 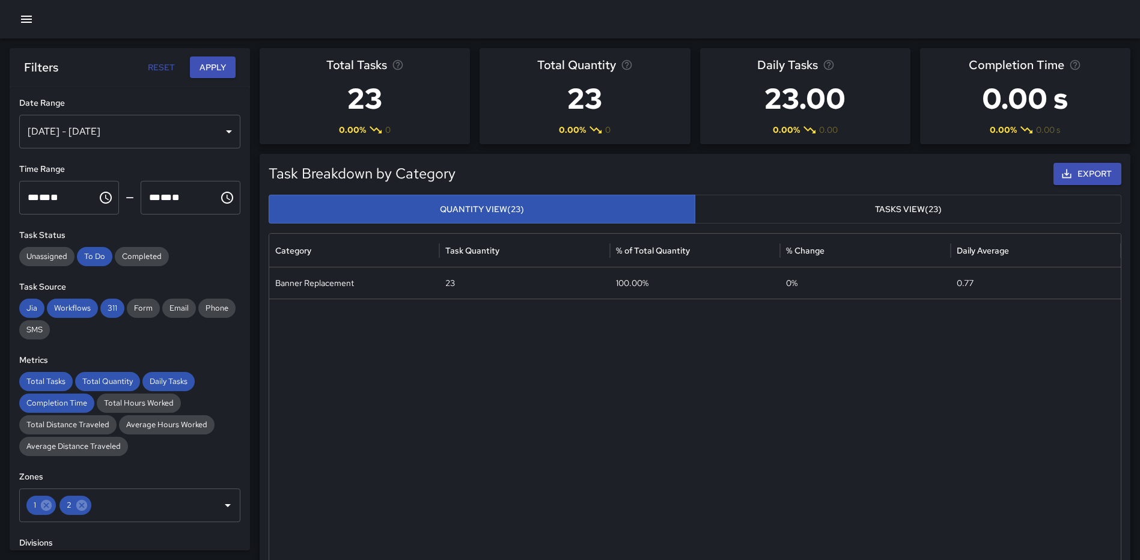 What do you see at coordinates (130, 543) in the screenshot?
I see `h6: Divisions` at bounding box center [130, 543].